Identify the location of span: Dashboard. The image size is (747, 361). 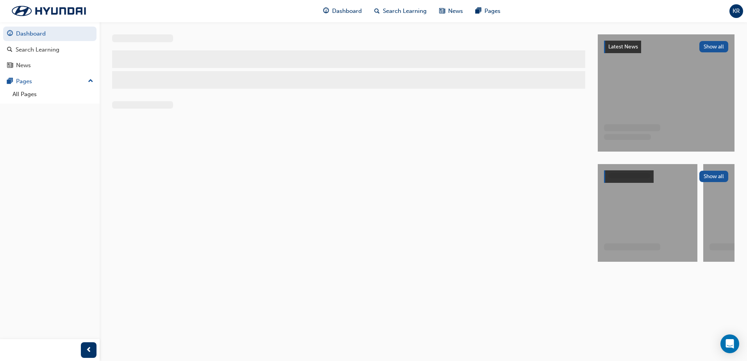
(347, 11).